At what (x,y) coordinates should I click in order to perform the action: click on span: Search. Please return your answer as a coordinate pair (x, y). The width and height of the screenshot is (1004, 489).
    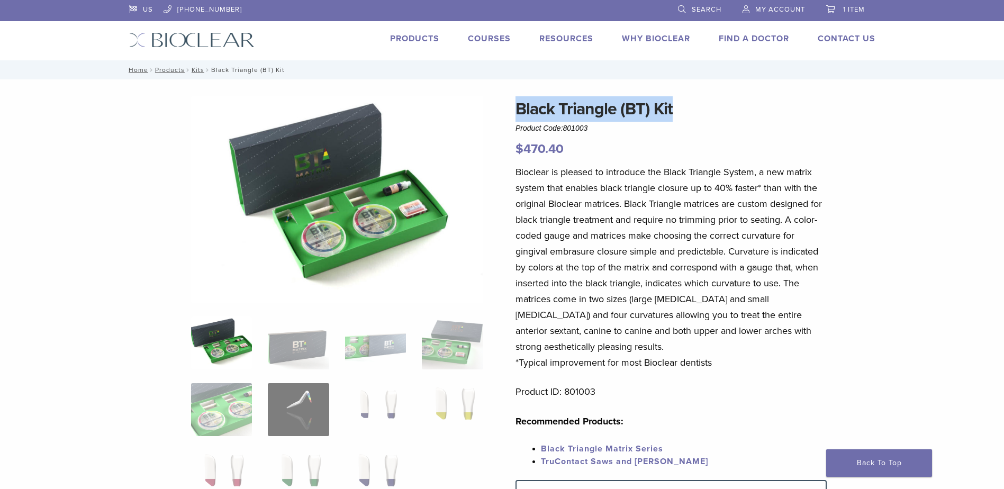
    Looking at the image, I should click on (707, 10).